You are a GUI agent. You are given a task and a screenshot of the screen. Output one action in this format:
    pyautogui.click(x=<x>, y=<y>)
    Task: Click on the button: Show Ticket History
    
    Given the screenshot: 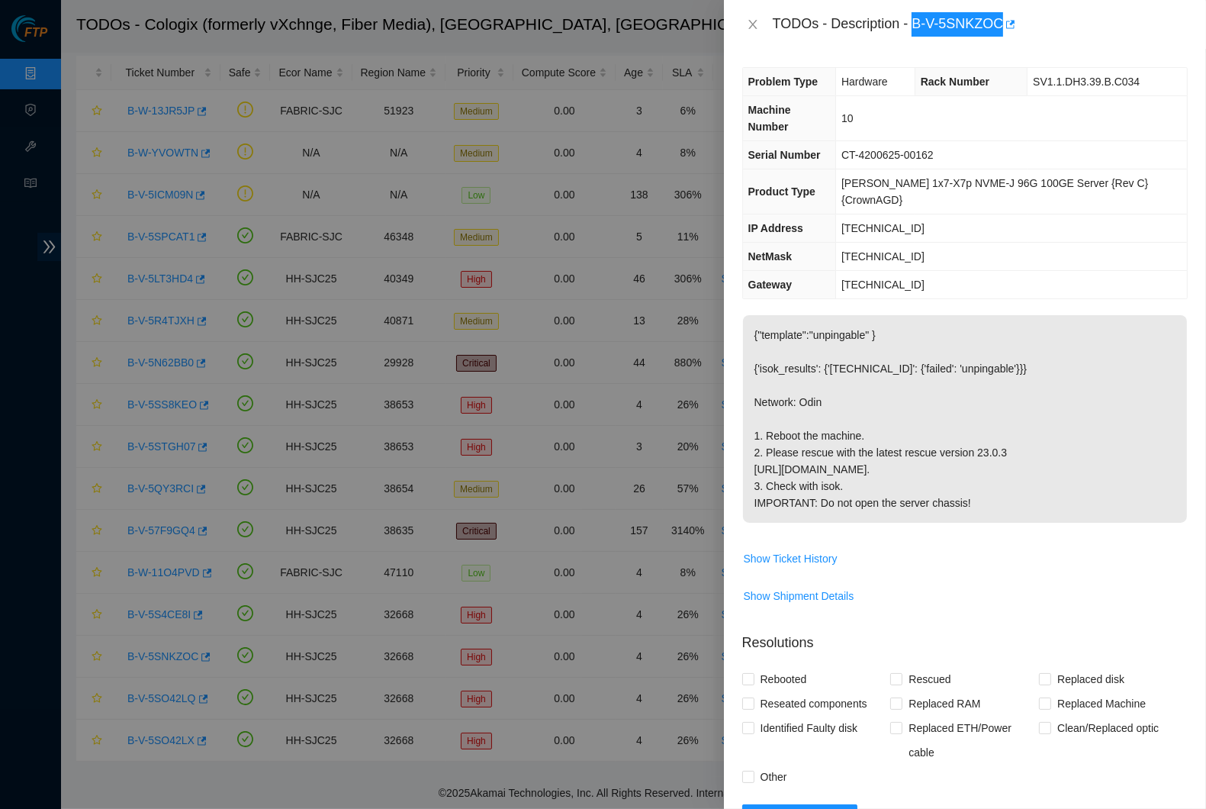 What is the action you would take?
    pyautogui.click(x=791, y=559)
    